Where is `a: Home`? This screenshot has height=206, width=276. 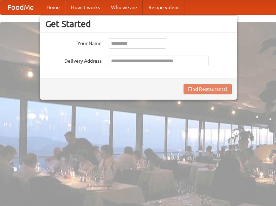 a: Home is located at coordinates (53, 7).